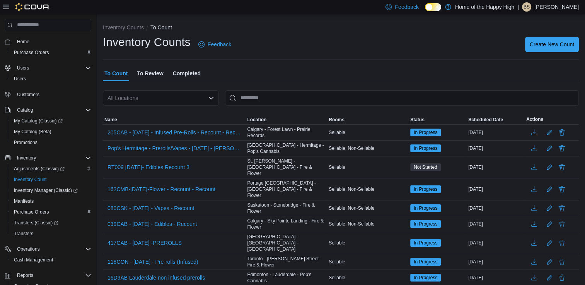 This screenshot has width=585, height=285. I want to click on button: Location, so click(286, 120).